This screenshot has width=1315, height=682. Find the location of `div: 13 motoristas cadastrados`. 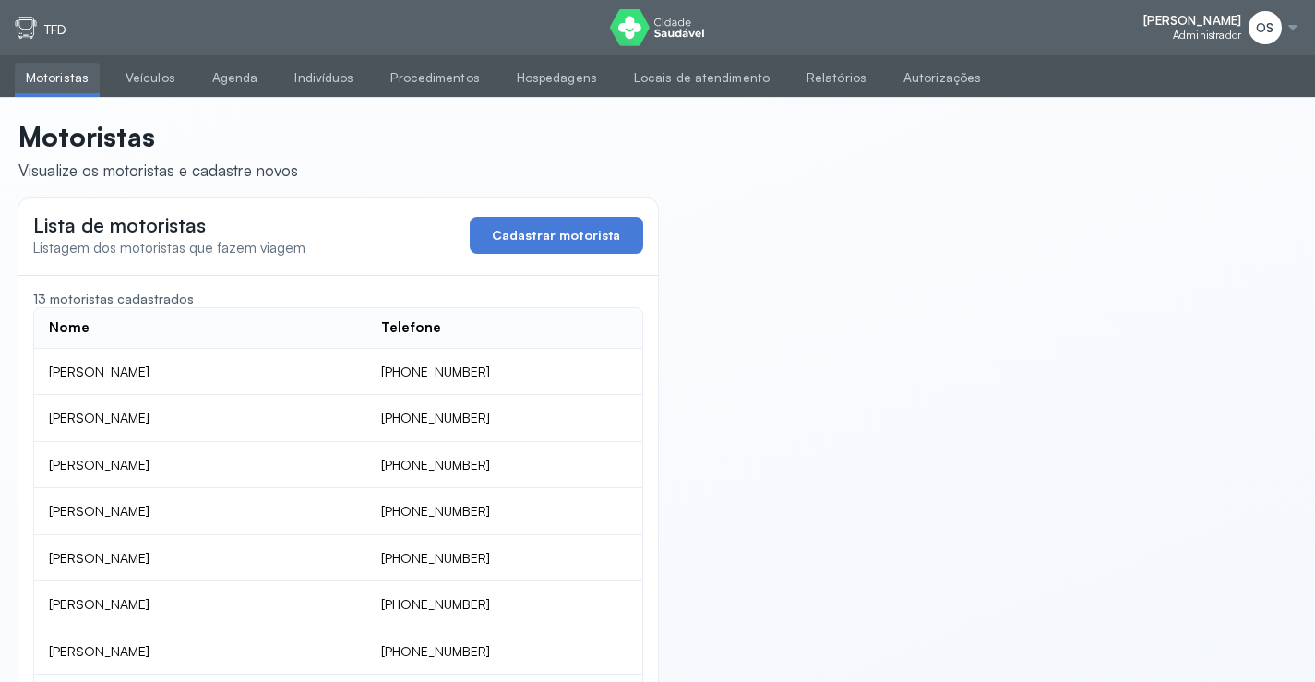

div: 13 motoristas cadastrados is located at coordinates (338, 299).